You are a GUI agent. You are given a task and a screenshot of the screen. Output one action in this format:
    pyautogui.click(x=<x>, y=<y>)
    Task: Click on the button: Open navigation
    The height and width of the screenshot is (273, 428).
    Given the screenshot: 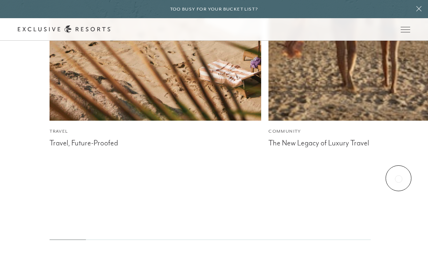 What is the action you would take?
    pyautogui.click(x=405, y=29)
    